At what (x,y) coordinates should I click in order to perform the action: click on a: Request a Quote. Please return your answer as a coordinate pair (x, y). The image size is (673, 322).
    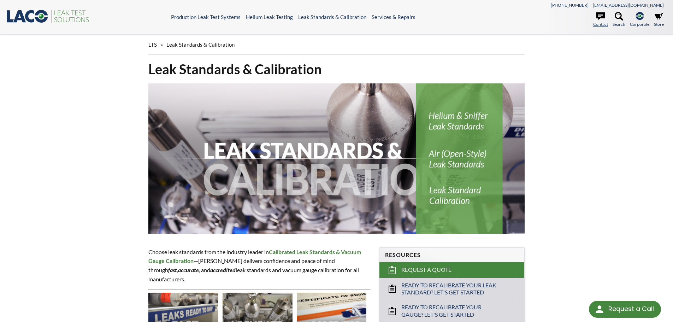
    Looking at the image, I should click on (452, 270).